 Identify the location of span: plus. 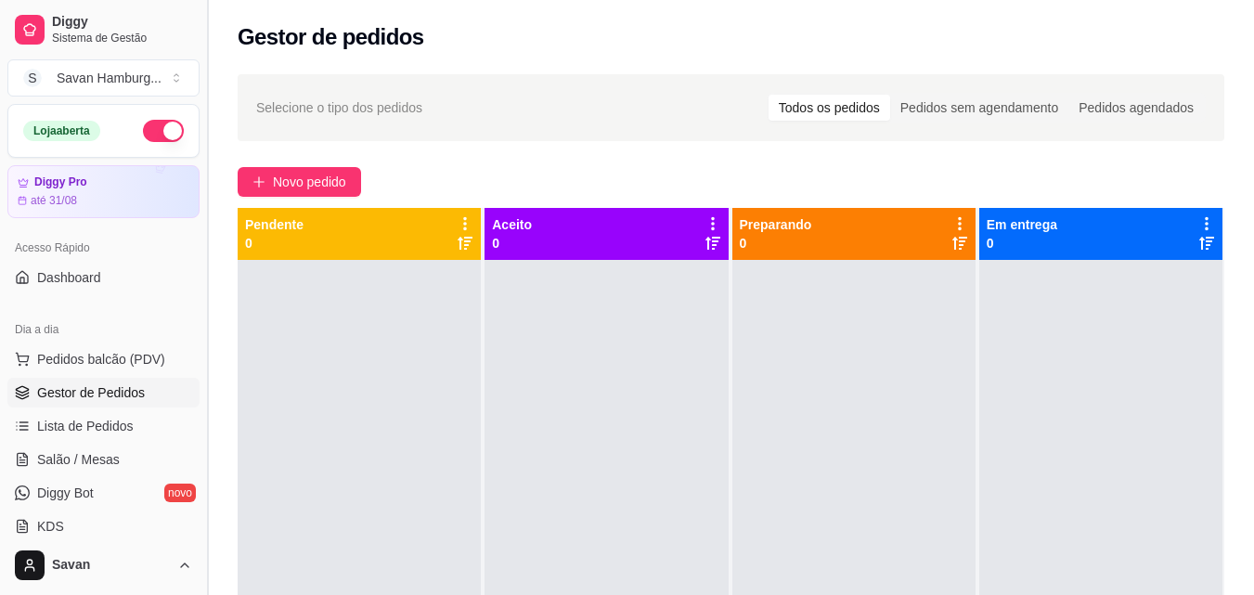
(259, 182).